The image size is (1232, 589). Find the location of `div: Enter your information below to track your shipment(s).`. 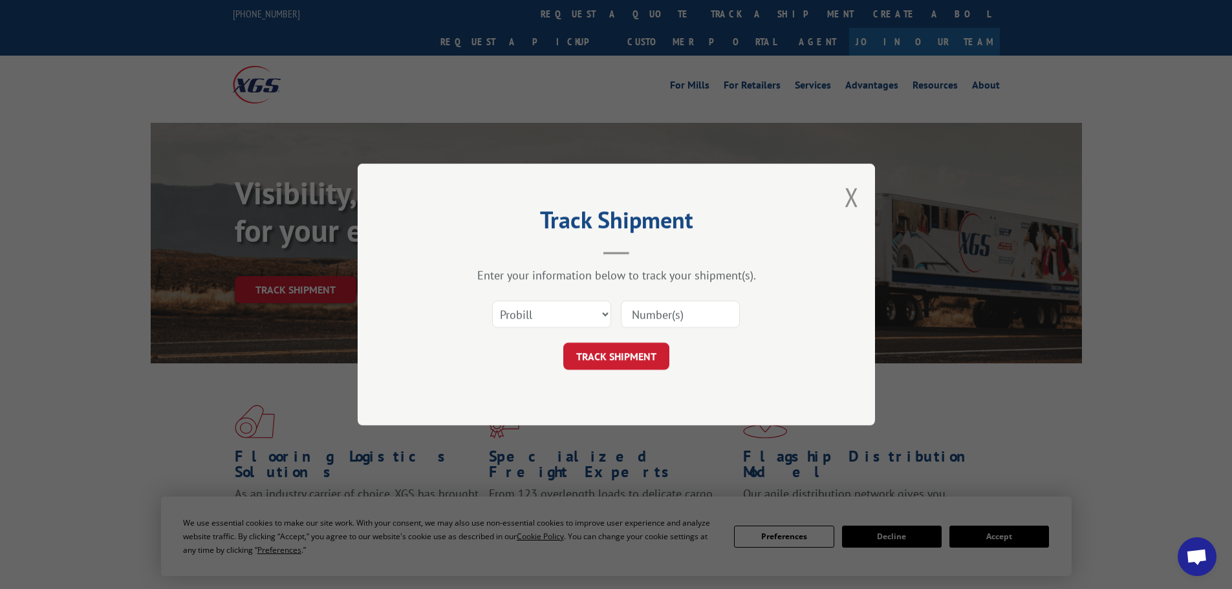

div: Enter your information below to track your shipment(s). is located at coordinates (616, 275).